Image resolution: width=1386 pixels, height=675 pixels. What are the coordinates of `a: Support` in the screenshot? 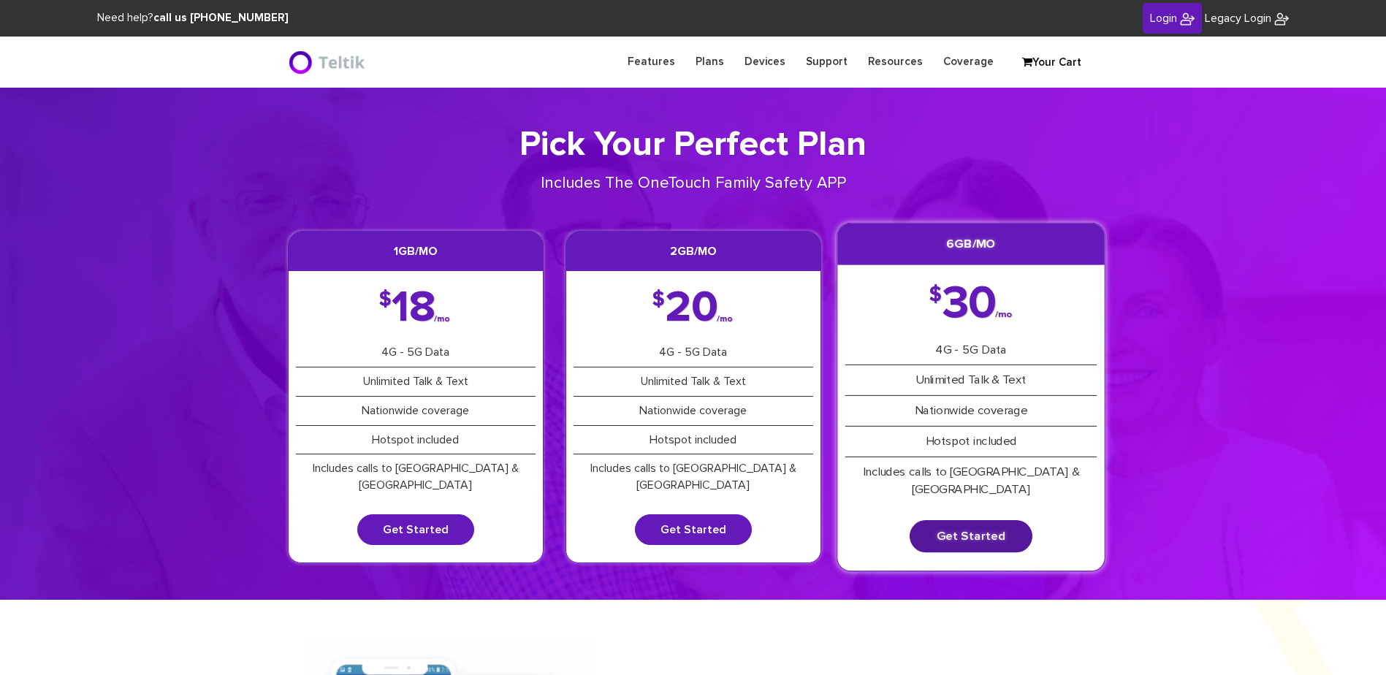 It's located at (826, 61).